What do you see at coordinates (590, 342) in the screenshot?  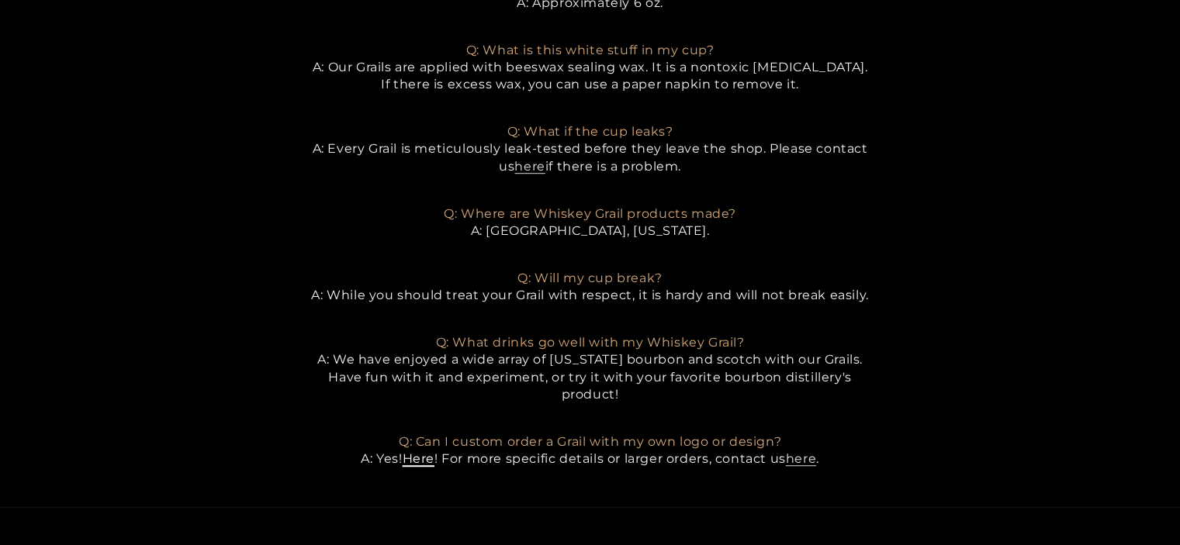 I see `span: Q: What drinks go well with my Whiskey Grail?` at bounding box center [590, 342].